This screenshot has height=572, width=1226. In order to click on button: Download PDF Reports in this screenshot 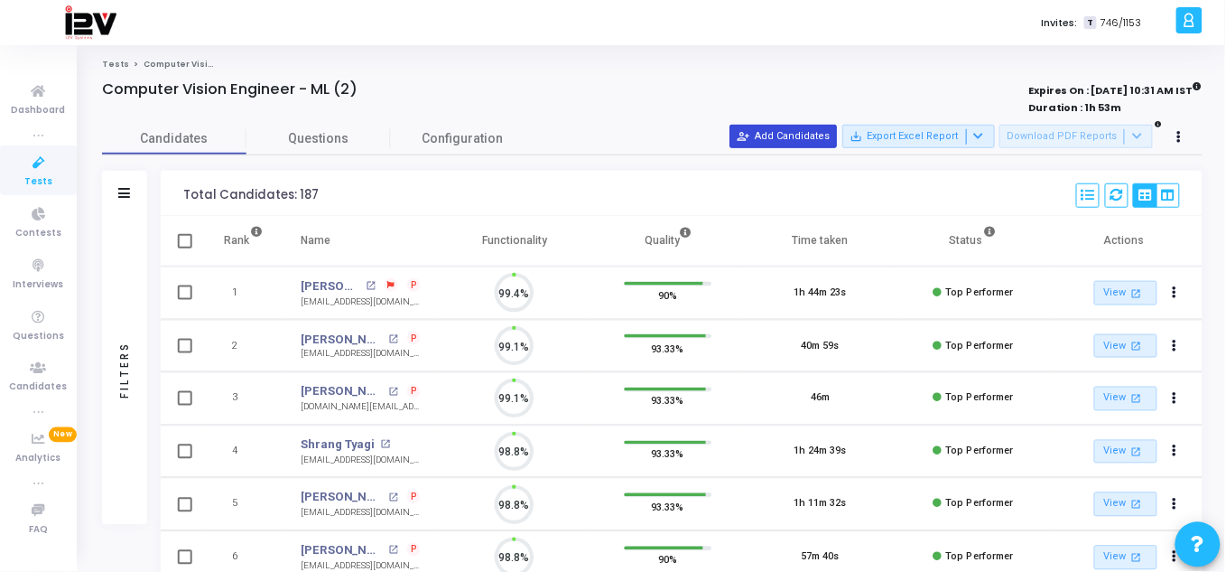, I will do `click(1077, 136)`.